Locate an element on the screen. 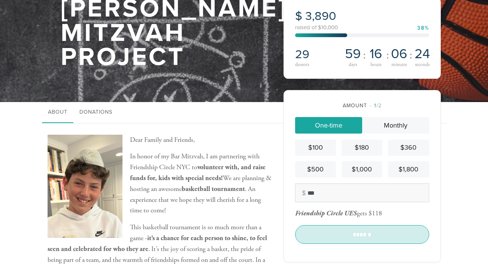 Image resolution: width=488 pixels, height=266 pixels. div: 38% is located at coordinates (423, 28).